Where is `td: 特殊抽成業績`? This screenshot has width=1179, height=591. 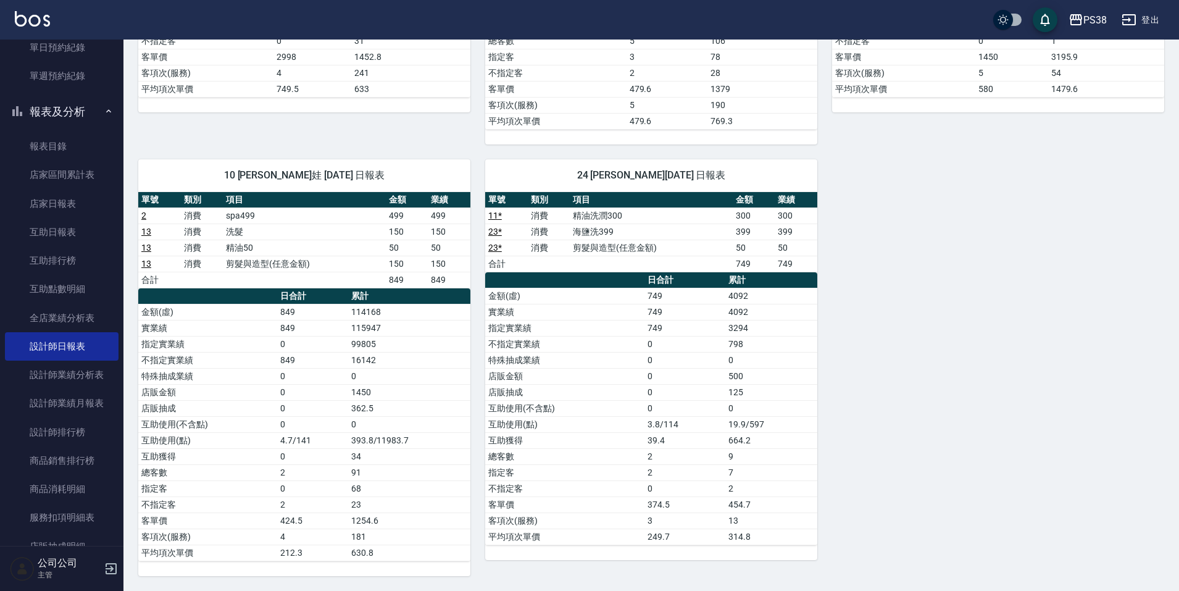
td: 特殊抽成業績 is located at coordinates (207, 376).